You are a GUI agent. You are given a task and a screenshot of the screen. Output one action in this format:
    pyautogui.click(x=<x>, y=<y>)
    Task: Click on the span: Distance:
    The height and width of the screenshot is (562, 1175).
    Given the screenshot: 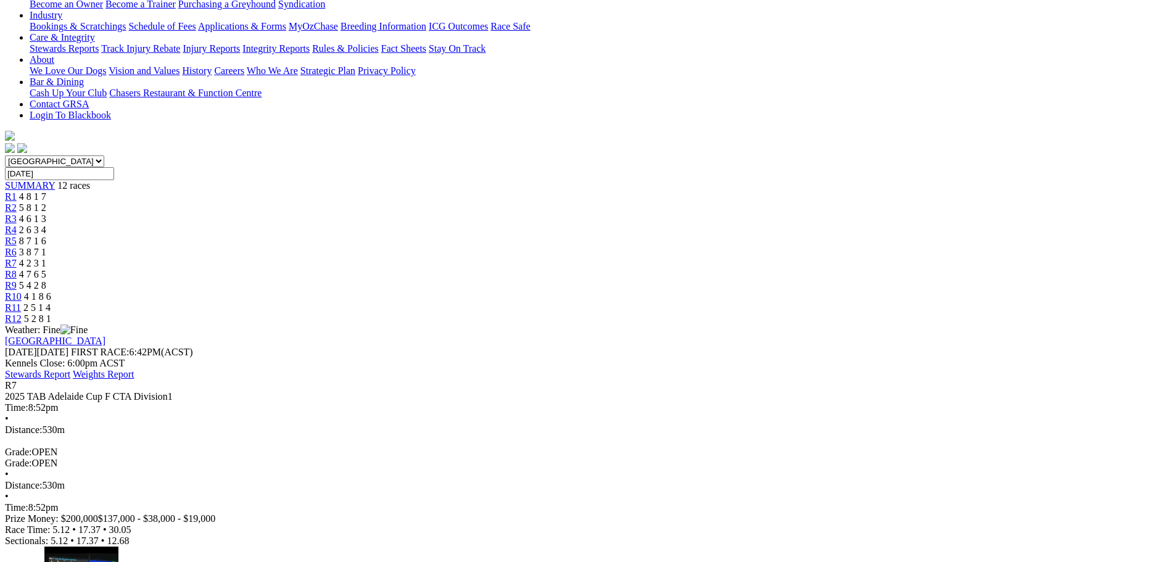 What is the action you would take?
    pyautogui.click(x=23, y=485)
    